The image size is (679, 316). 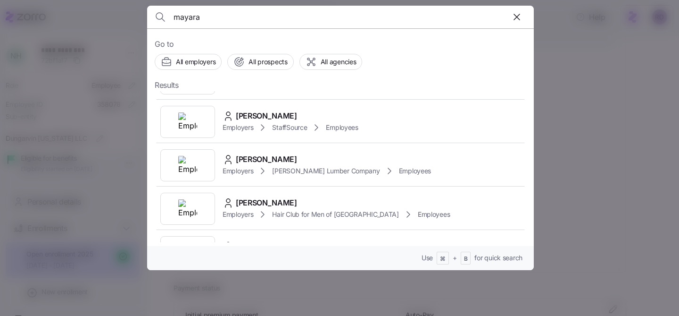 What do you see at coordinates (331, 62) in the screenshot?
I see `button: All agencies` at bounding box center [331, 62].